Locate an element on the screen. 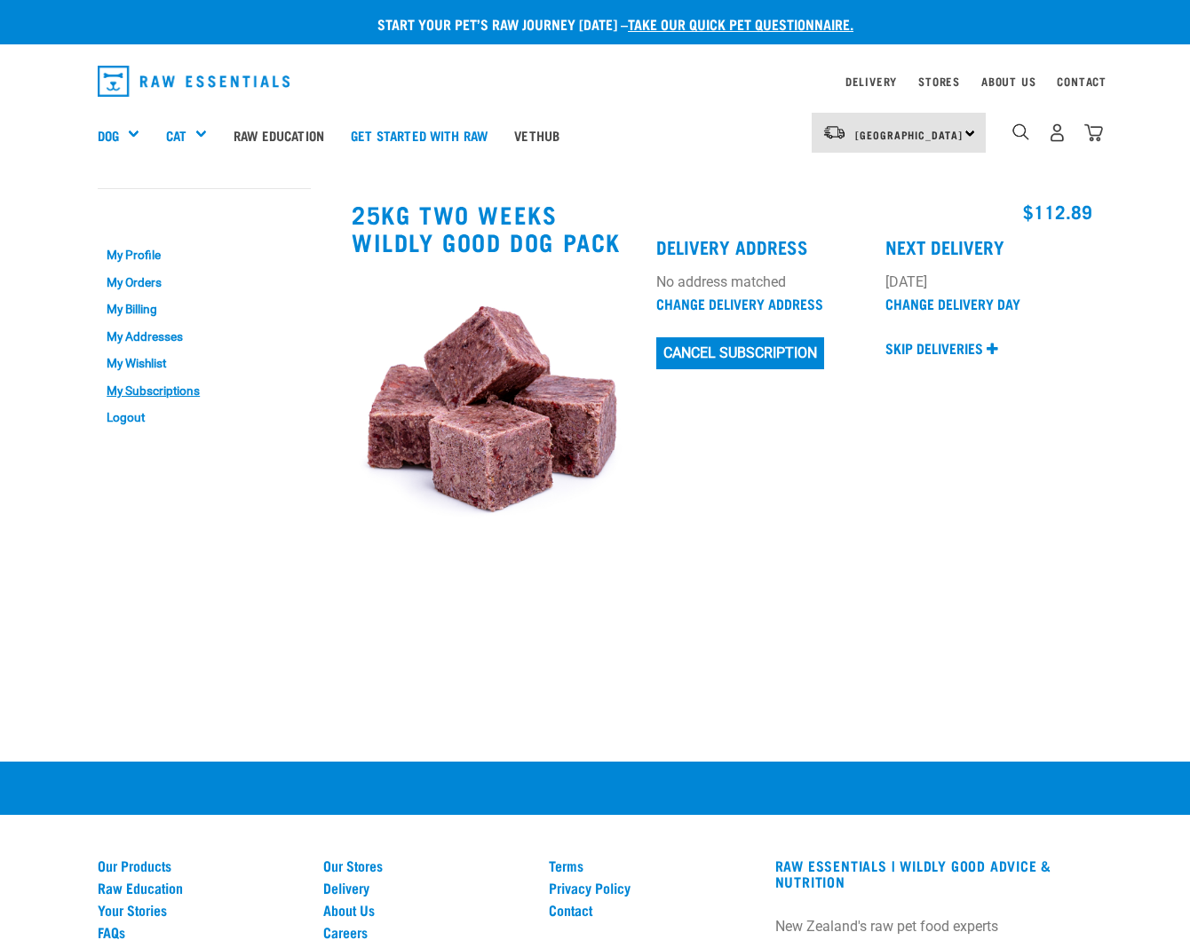 The height and width of the screenshot is (940, 1190). img: user.png is located at coordinates (1056, 132).